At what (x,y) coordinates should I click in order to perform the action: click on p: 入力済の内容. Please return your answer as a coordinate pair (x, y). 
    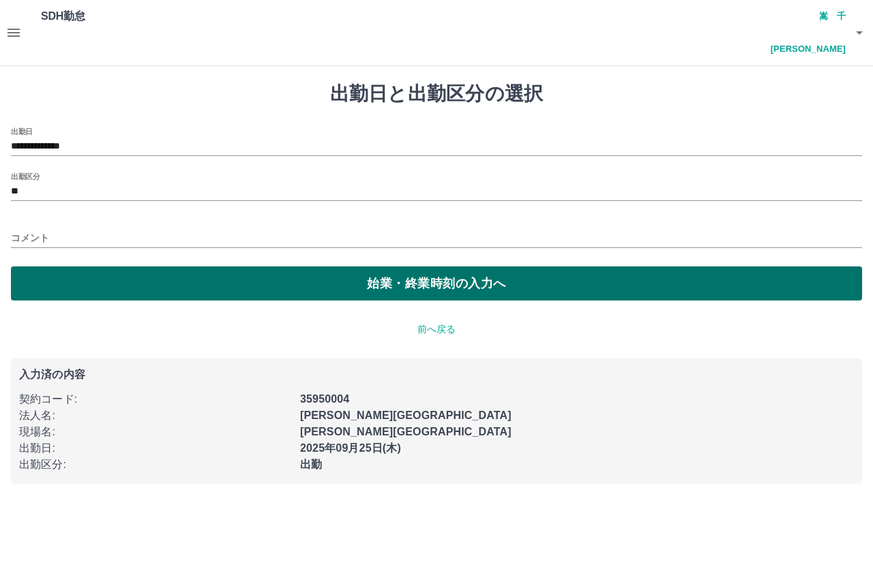
    Looking at the image, I should click on (436, 375).